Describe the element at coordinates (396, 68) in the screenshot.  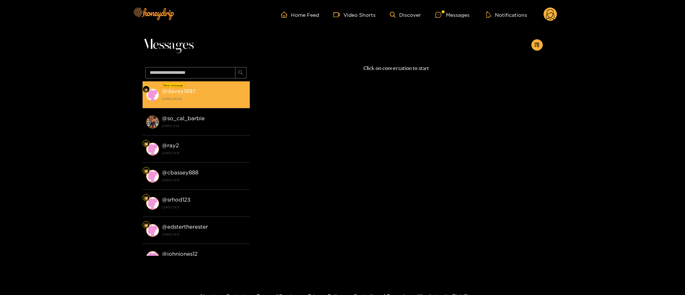
I see `p: Click on conversation to start` at that location.